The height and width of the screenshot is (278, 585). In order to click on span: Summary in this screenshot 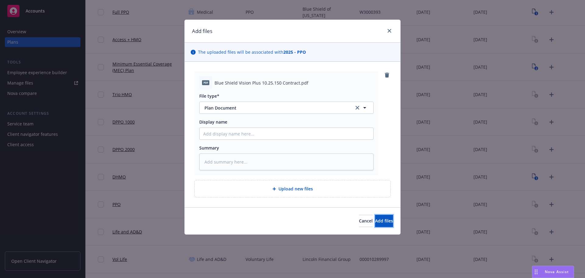, I will do `click(209, 148)`.